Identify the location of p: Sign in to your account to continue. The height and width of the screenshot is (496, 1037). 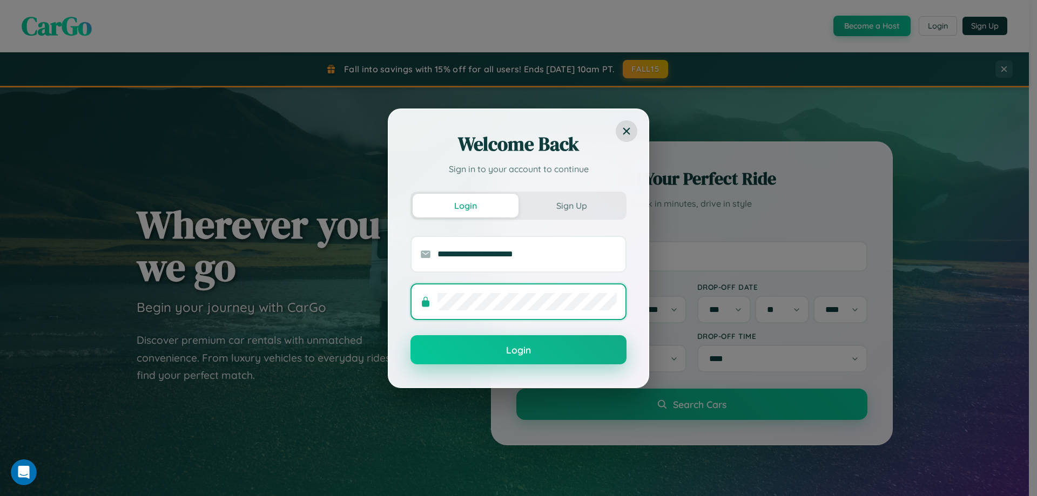
(519, 169).